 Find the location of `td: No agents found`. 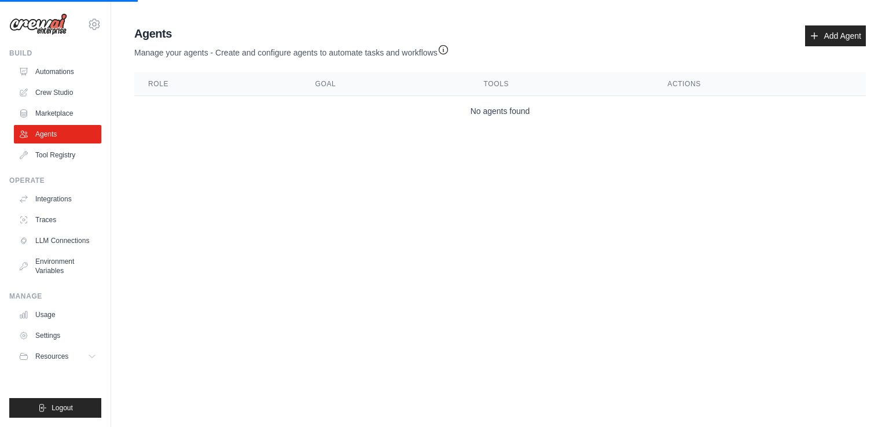

td: No agents found is located at coordinates (500, 111).